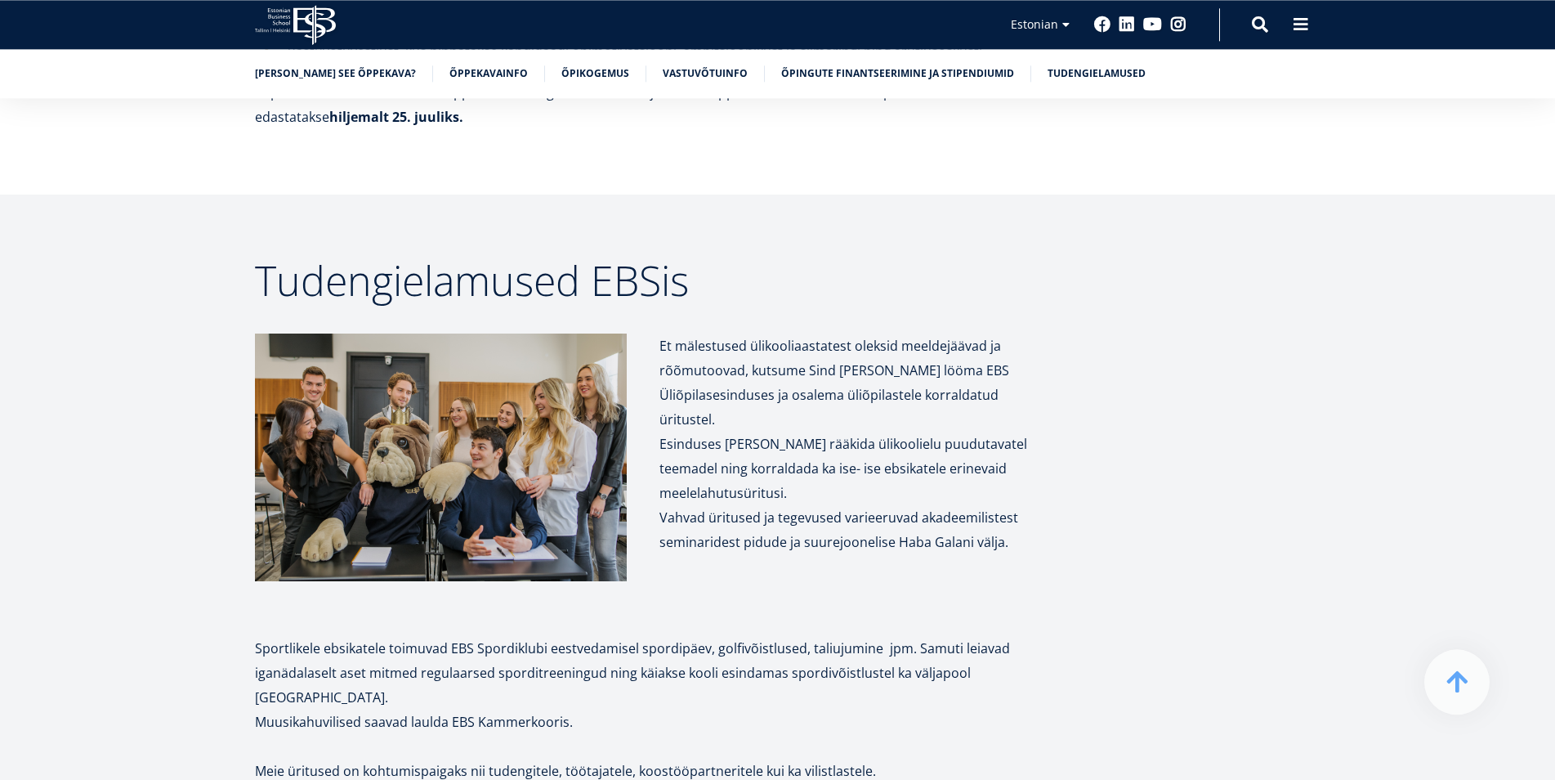 The height and width of the screenshot is (780, 1555). I want to click on a: Vastuvõtuinfo, so click(705, 74).